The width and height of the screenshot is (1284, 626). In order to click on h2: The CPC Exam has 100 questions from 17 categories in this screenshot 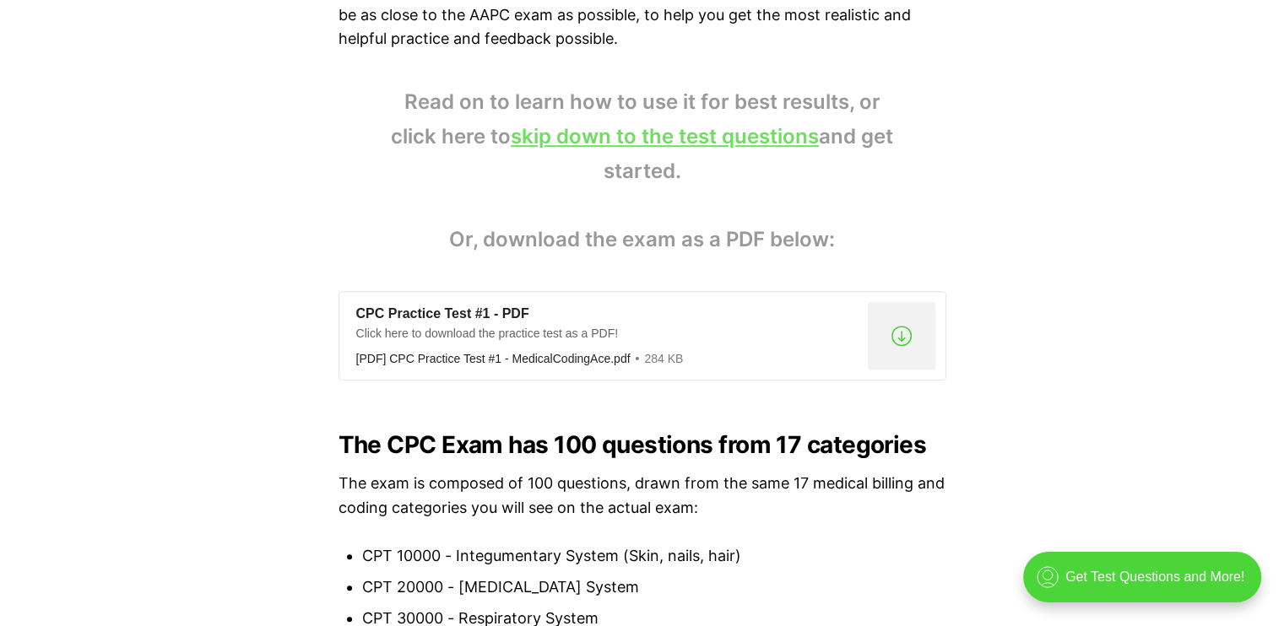, I will do `click(642, 445)`.